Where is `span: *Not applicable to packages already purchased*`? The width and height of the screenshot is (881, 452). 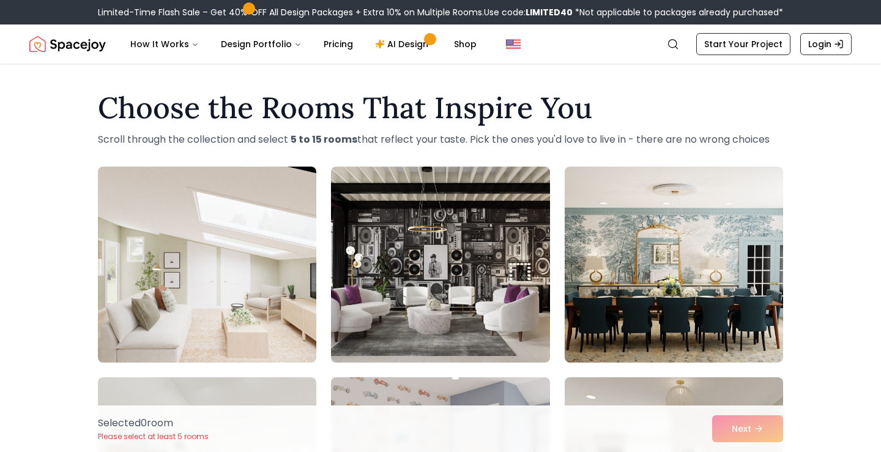 span: *Not applicable to packages already purchased* is located at coordinates (678, 12).